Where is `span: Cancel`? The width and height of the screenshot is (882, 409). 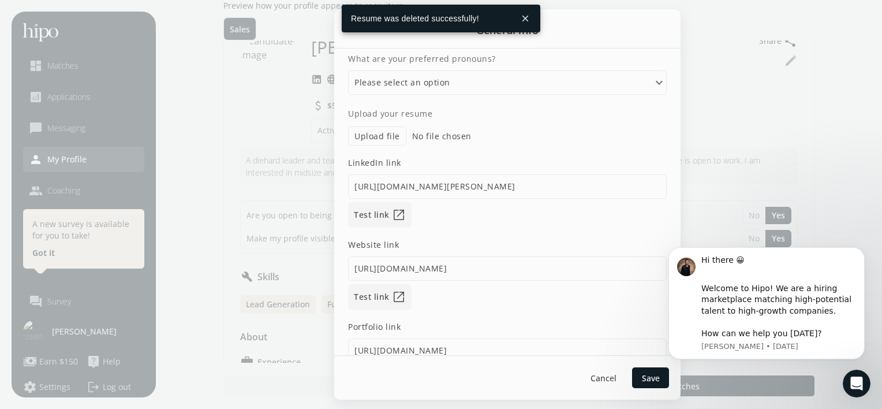 span: Cancel is located at coordinates (603, 378).